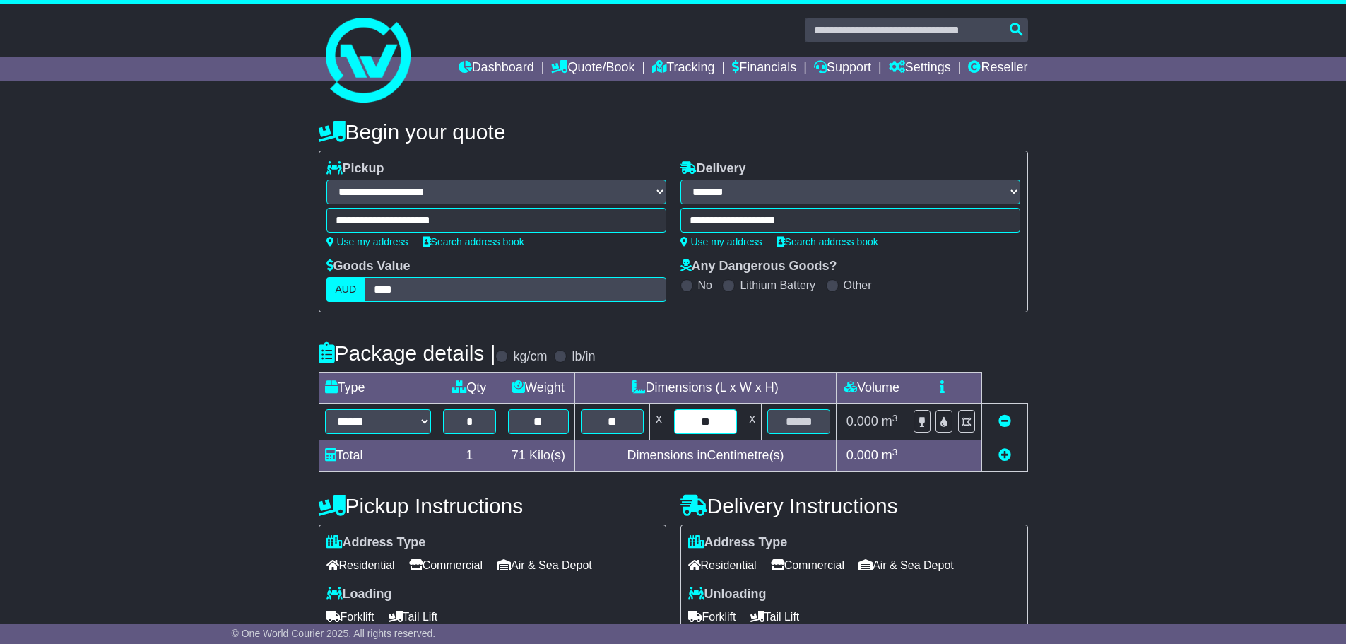  Describe the element at coordinates (539, 456) in the screenshot. I see `td: Kilo(s)` at that location.